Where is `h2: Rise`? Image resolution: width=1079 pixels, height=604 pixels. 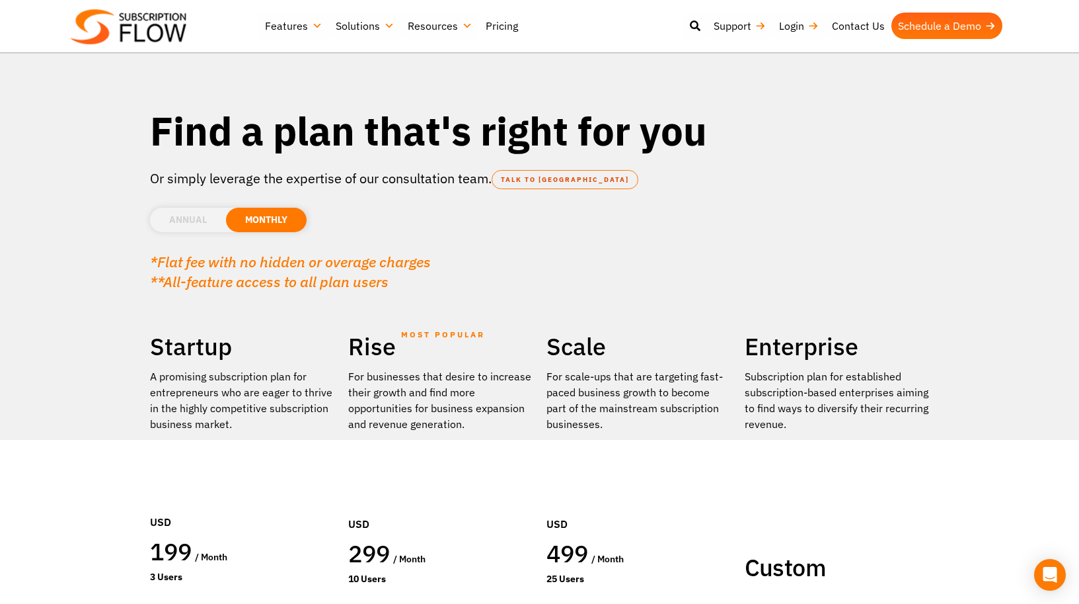 h2: Rise is located at coordinates (441, 346).